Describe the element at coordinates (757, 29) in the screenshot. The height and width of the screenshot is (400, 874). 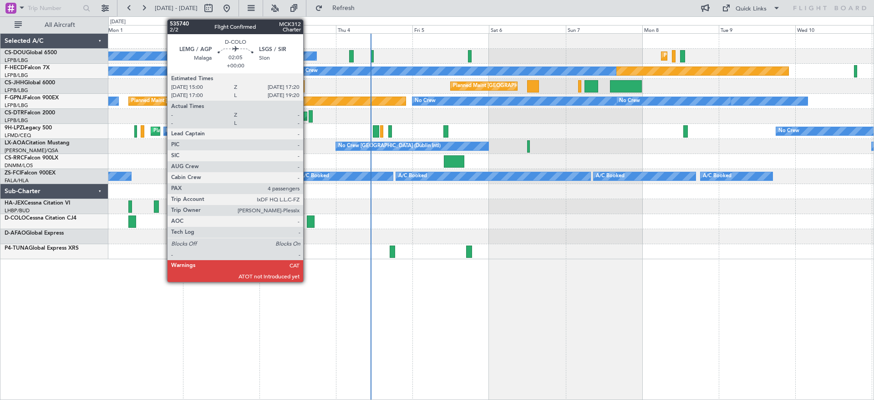
I see `div: Tue 9` at that location.